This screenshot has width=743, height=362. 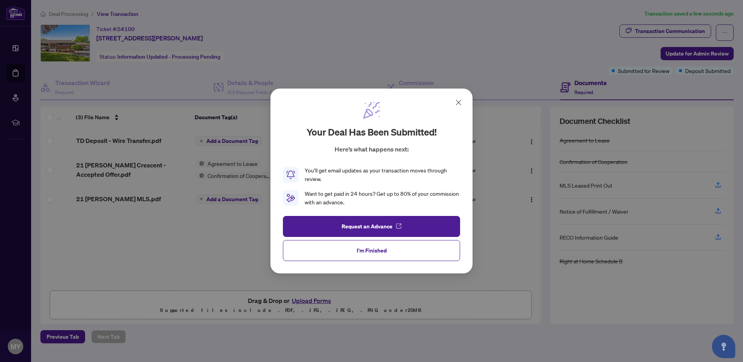 I want to click on span: I'm Finished, so click(x=372, y=251).